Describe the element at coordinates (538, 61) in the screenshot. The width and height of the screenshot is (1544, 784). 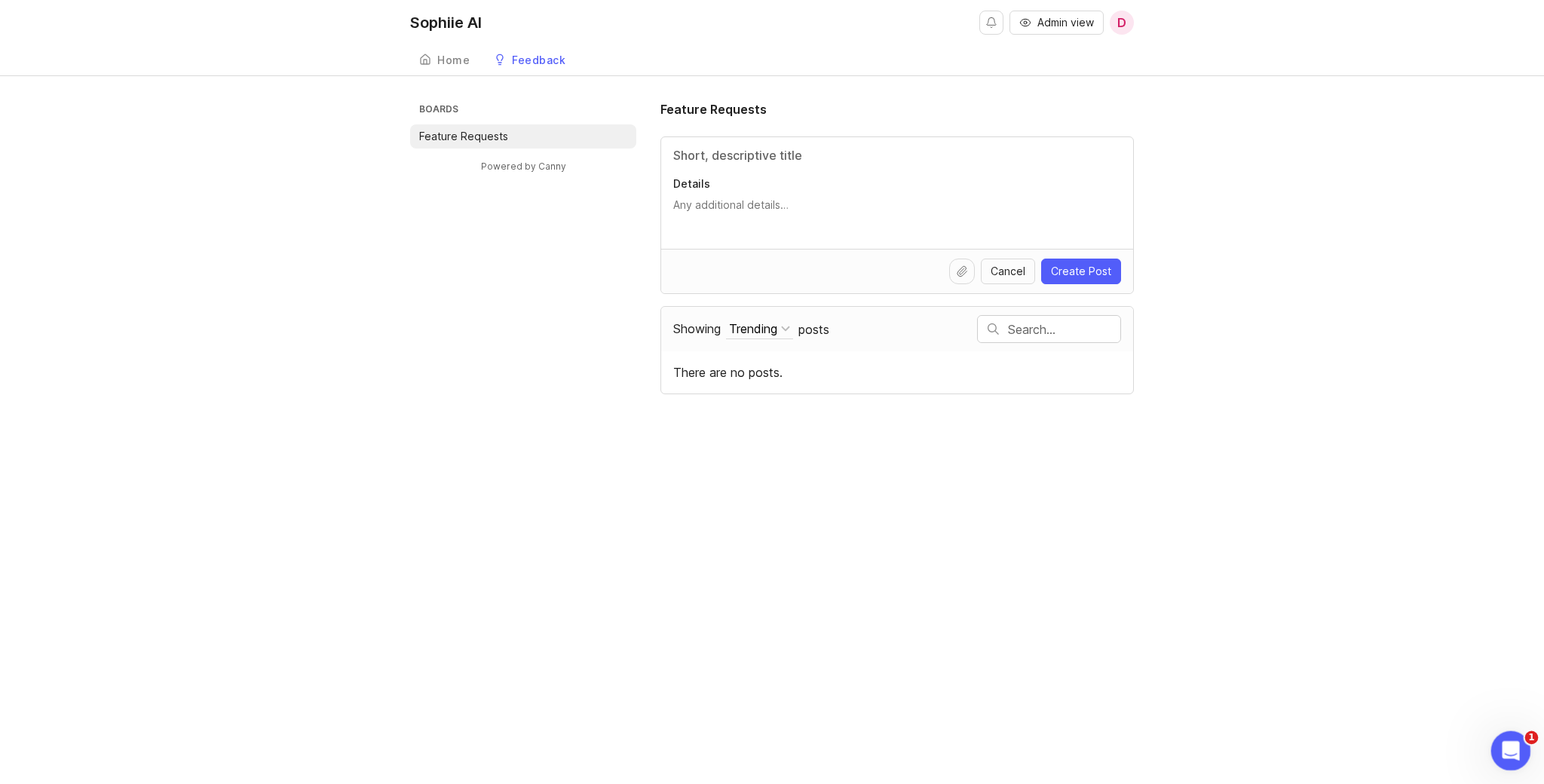
I see `div: Feedback` at that location.